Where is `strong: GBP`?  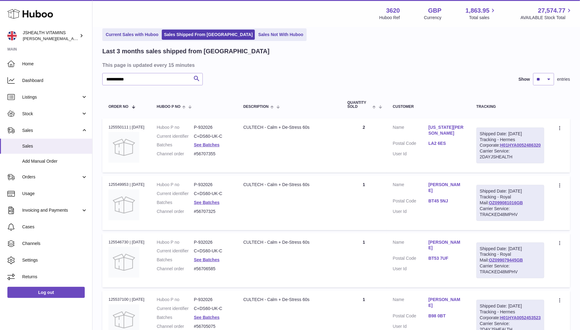
strong: GBP is located at coordinates (434, 10).